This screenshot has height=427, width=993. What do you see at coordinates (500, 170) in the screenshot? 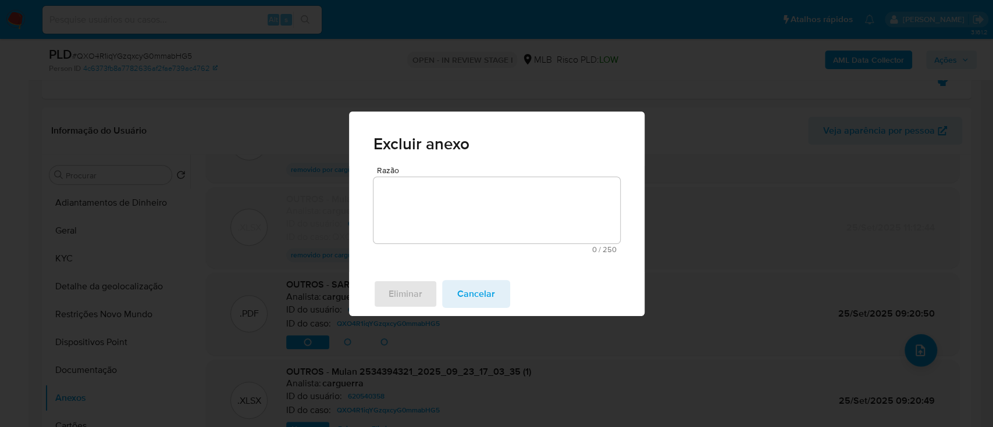
I see `span: Razão` at bounding box center [500, 170].